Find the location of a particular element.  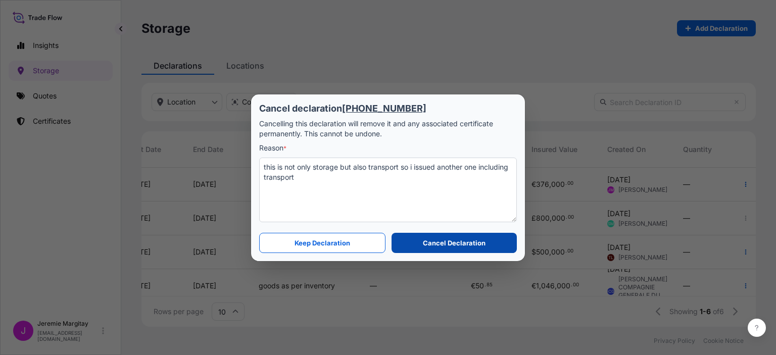

p: Cancel declaration is located at coordinates (388, 109).